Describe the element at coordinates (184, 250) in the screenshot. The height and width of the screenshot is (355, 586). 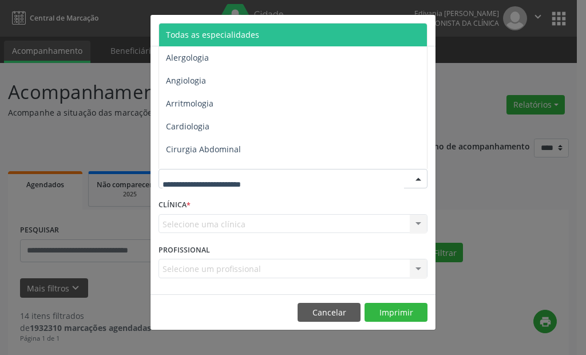
I see `label: PROFISSIONAL` at that location.